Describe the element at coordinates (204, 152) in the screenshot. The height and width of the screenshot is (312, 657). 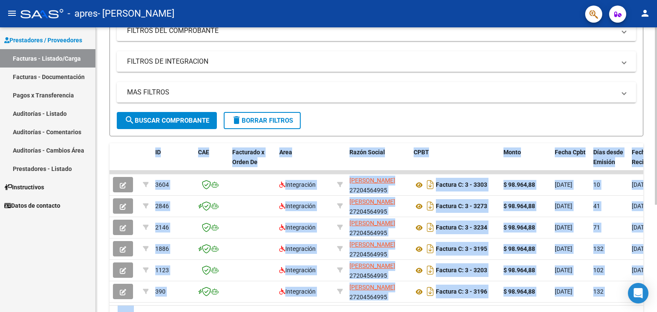
I see `span: CAE` at that location.